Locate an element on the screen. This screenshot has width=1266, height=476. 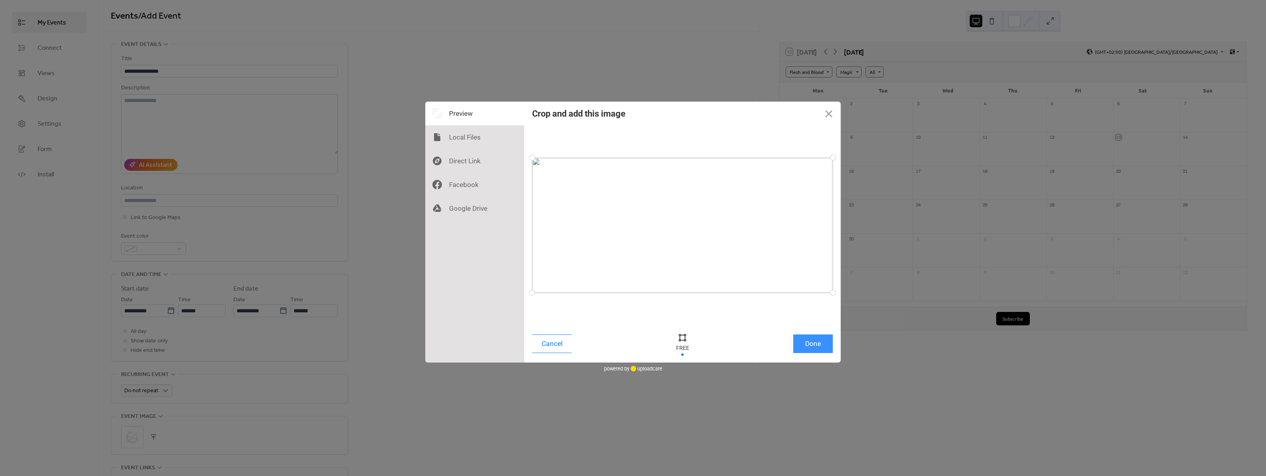
div: powered by is located at coordinates (633, 369).